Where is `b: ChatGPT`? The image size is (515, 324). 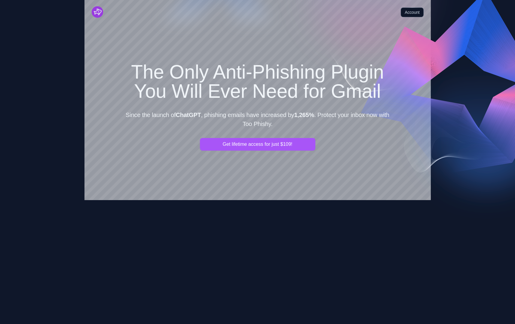 b: ChatGPT is located at coordinates (188, 115).